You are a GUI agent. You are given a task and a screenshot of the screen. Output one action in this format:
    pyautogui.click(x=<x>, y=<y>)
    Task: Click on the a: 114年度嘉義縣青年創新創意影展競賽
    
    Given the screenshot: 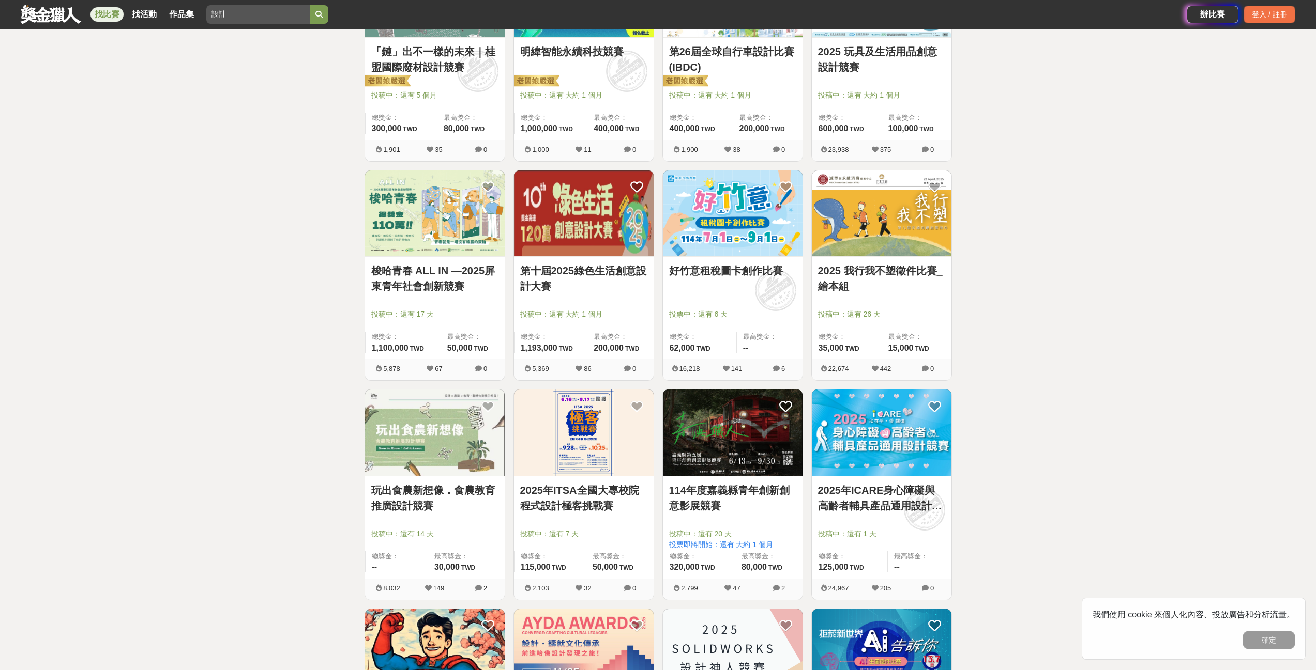 What is the action you would take?
    pyautogui.click(x=732, y=498)
    